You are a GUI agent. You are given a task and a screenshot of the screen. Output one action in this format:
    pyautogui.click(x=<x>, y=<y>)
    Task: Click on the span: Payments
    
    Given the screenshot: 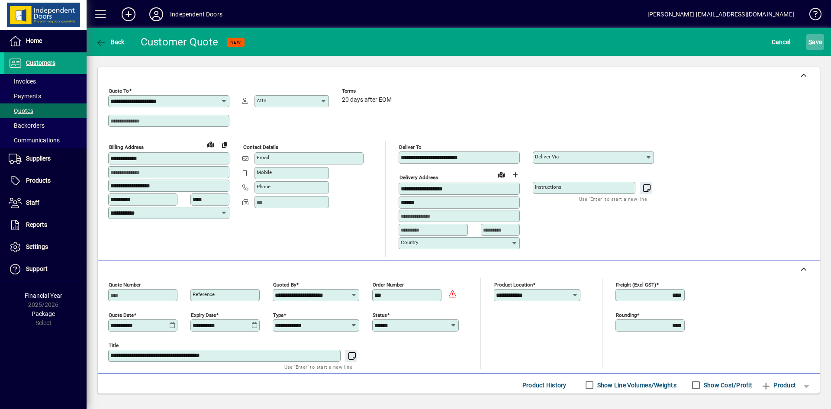 What is the action you would take?
    pyautogui.click(x=25, y=96)
    